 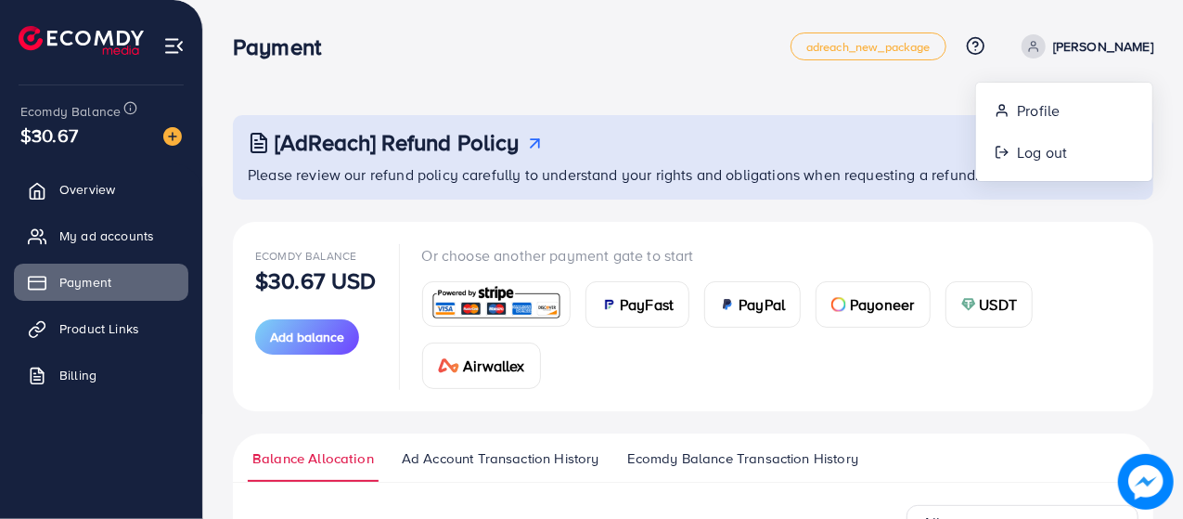 I want to click on img: menu, so click(x=173, y=45).